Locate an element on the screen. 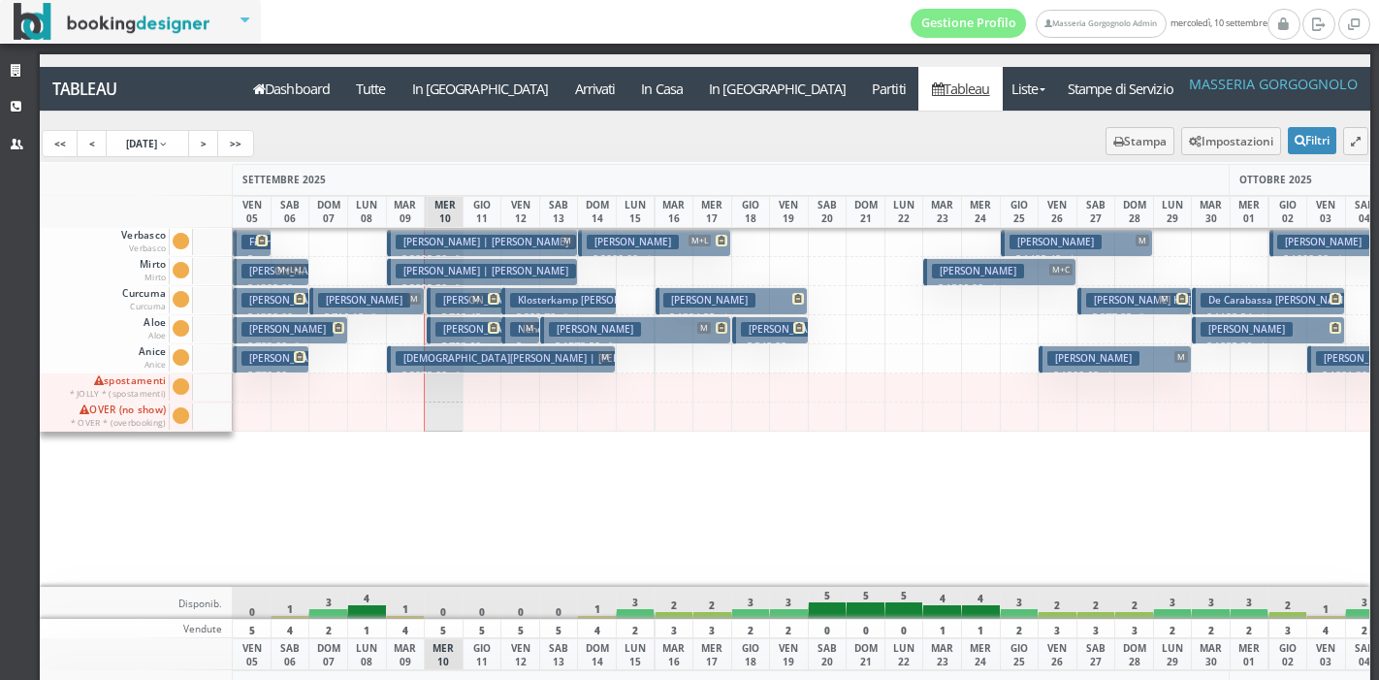  button: Impostazioni is located at coordinates (1231, 141).